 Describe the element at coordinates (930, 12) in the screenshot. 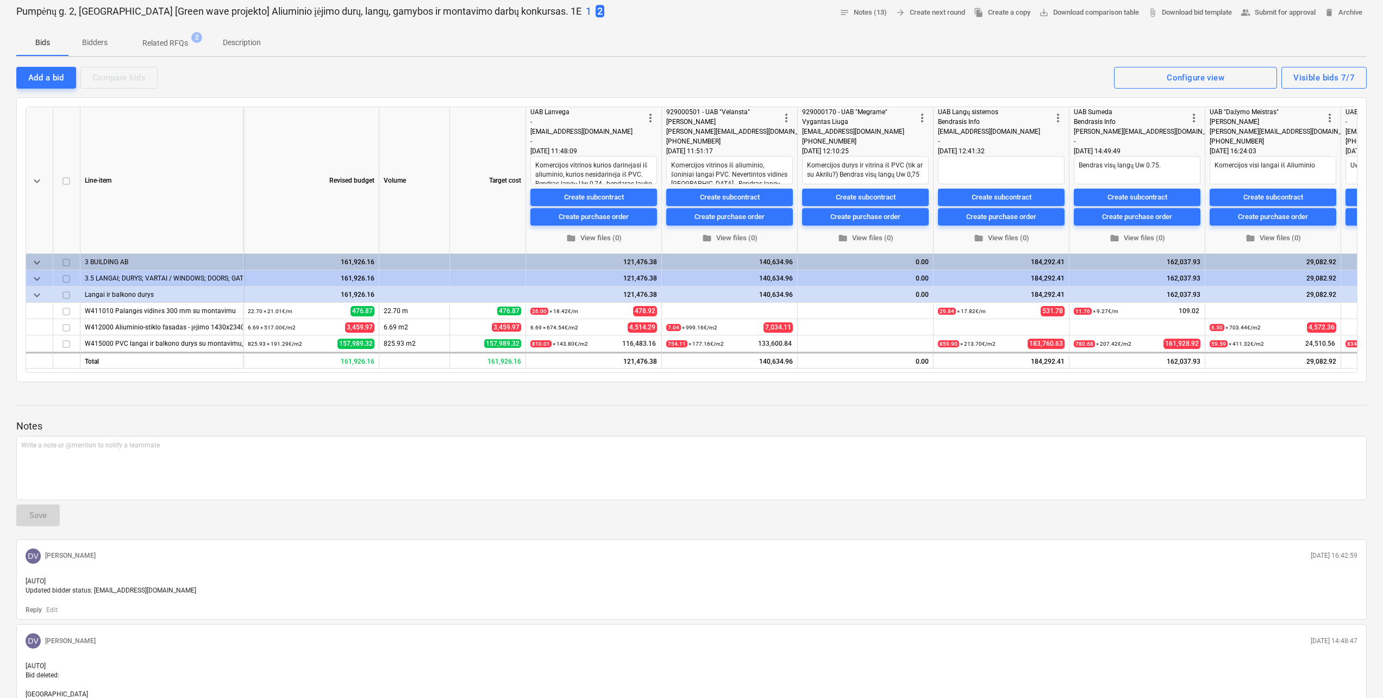

I see `button: Create next round` at that location.